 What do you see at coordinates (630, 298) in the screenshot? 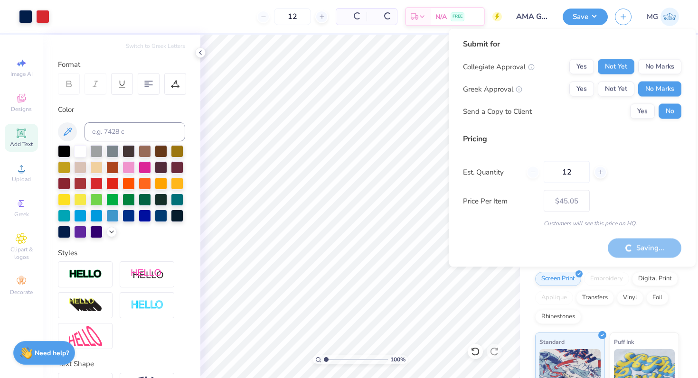
I see `div: Vinyl` at bounding box center [630, 298].